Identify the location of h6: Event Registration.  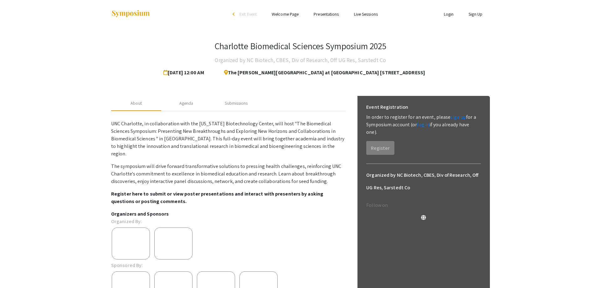
(387, 107).